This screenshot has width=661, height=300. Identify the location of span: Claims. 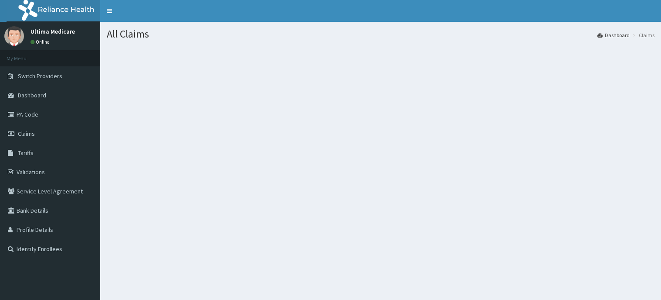
(26, 133).